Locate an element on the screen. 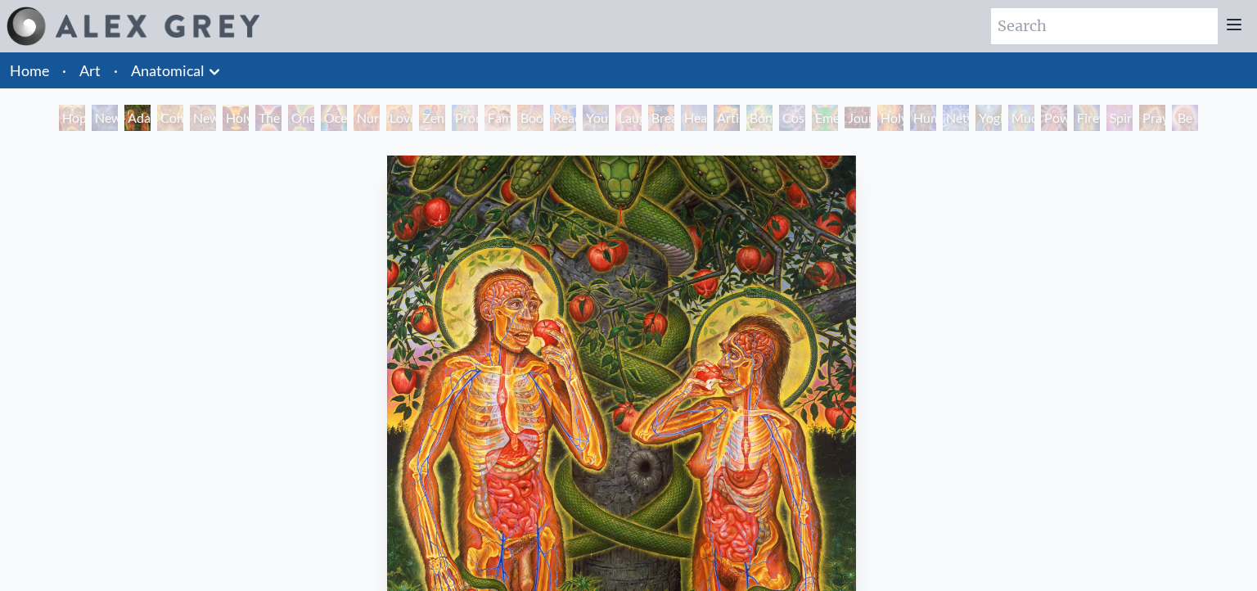 This screenshot has width=1257, height=591. div: Holy Grail is located at coordinates (236, 118).